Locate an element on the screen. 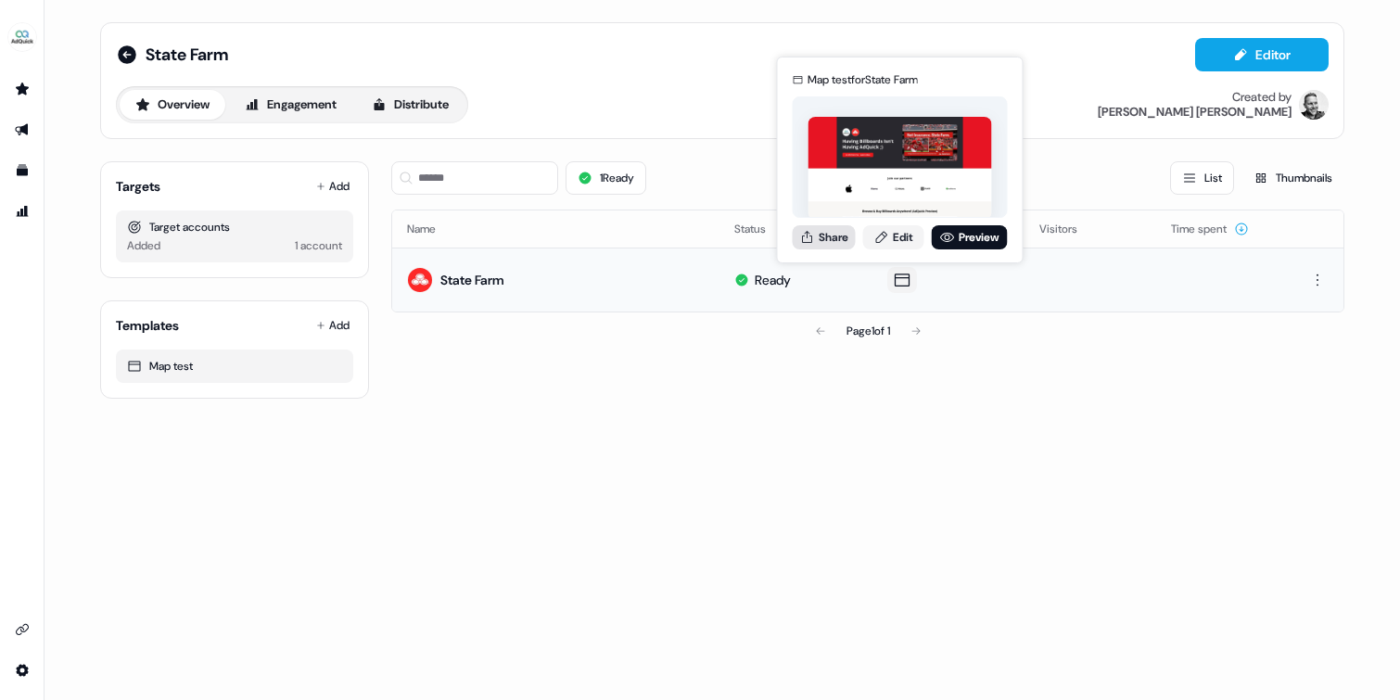 The width and height of the screenshot is (1400, 700). button: Share is located at coordinates (824, 237).